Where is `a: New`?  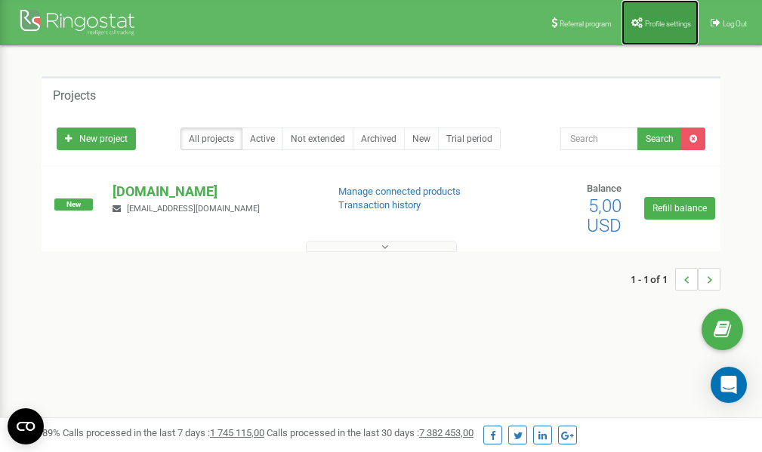
a: New is located at coordinates (421, 139).